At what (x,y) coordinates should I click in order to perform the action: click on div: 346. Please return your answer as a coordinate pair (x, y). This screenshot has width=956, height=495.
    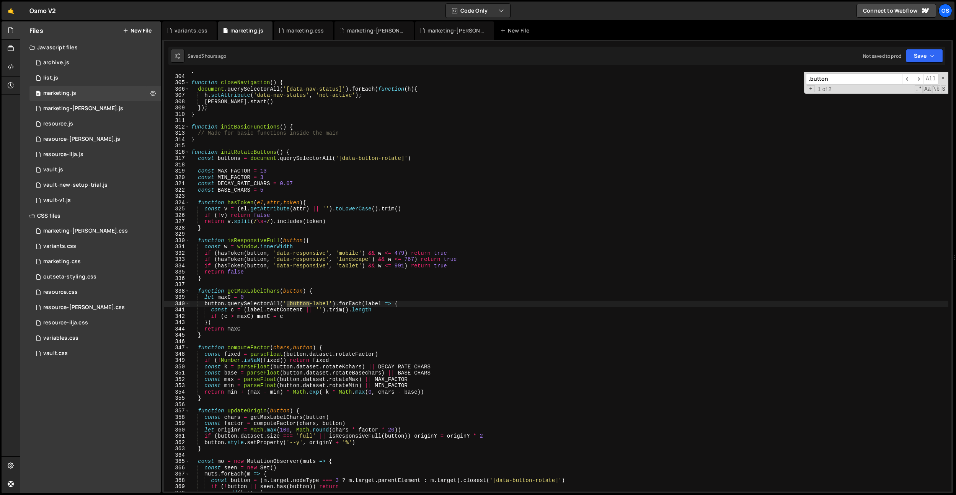
    Looking at the image, I should click on (177, 342).